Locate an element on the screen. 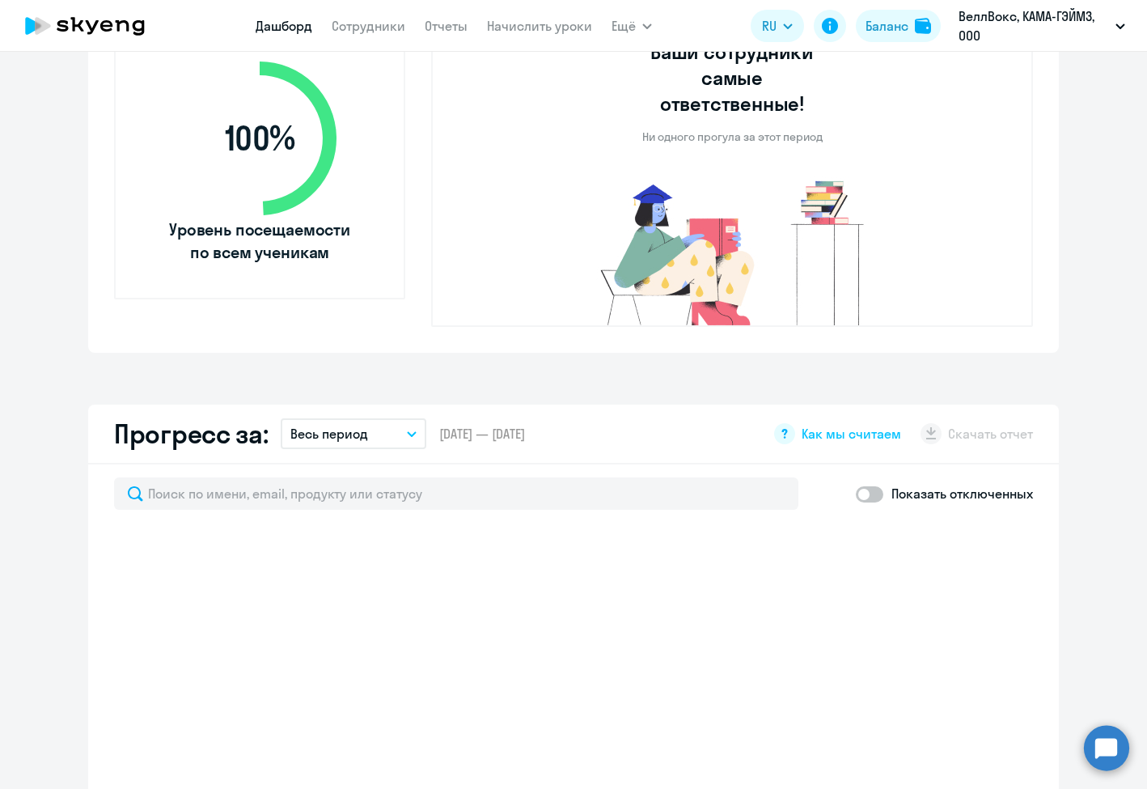  h3: Ваши сотрудники самые ответственные! is located at coordinates (732, 78).